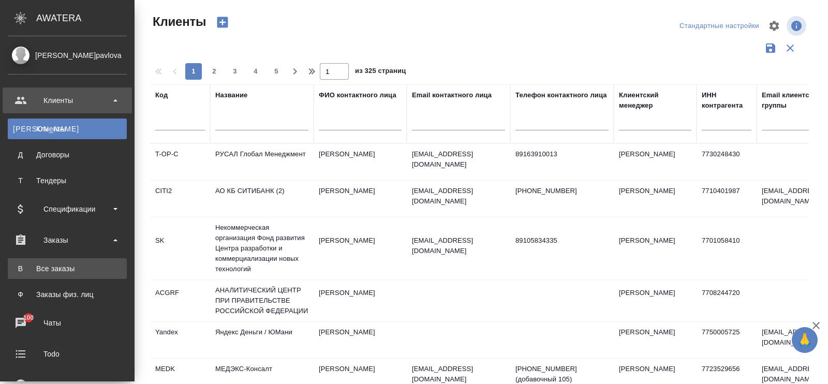 This screenshot has width=828, height=384. What do you see at coordinates (561, 95) in the screenshot?
I see `div: Телефон контактного лица` at bounding box center [561, 95].